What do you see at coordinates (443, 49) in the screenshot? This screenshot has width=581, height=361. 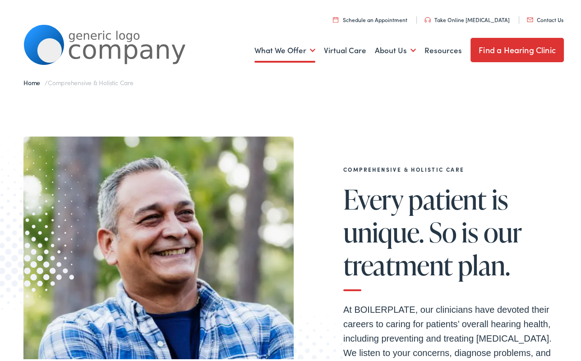 I see `a: Resources` at bounding box center [443, 49].